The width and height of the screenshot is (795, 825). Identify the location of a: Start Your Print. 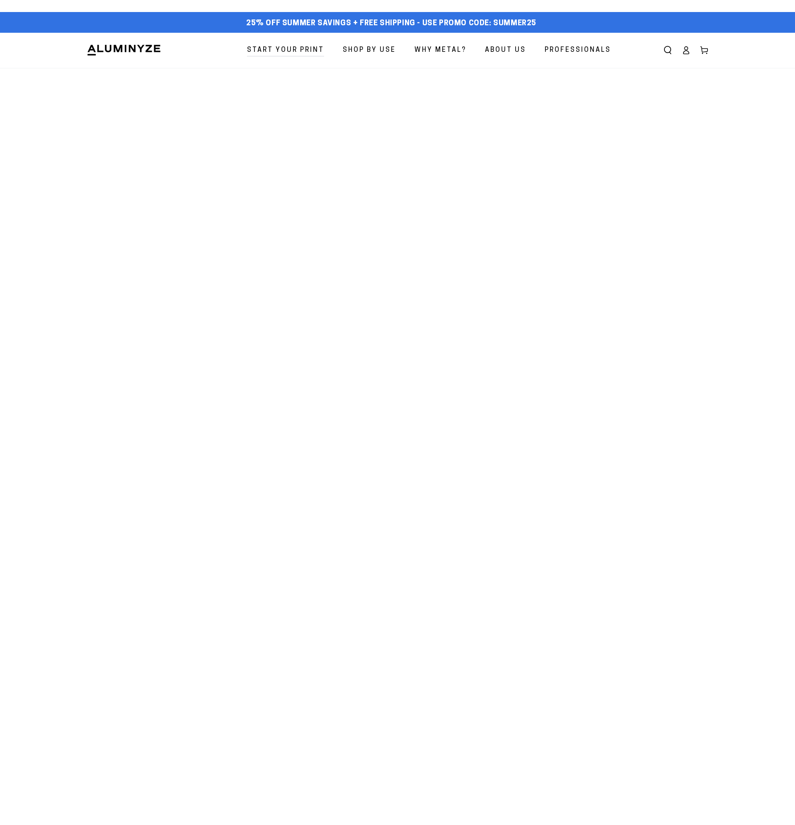
(286, 50).